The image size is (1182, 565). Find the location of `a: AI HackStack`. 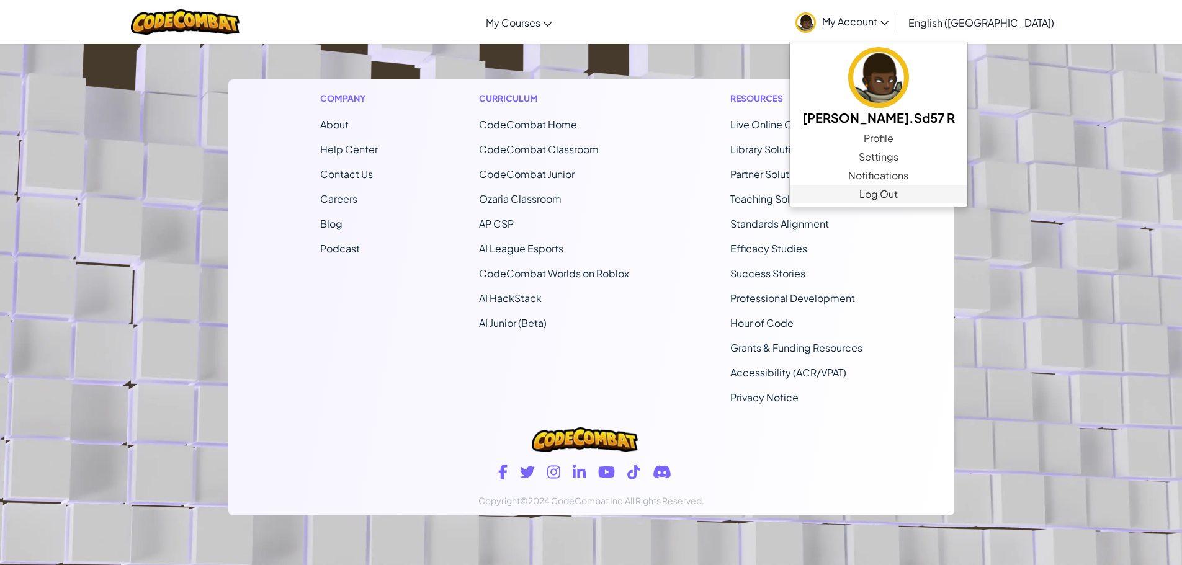

a: AI HackStack is located at coordinates (510, 298).